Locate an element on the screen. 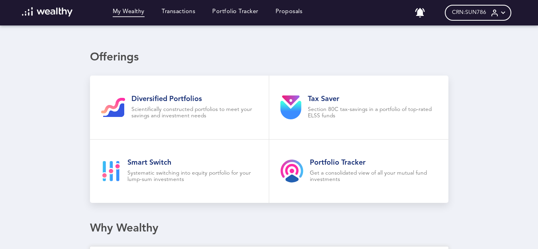 The width and height of the screenshot is (538, 249). img: wl-logo-white.svg is located at coordinates (47, 12).